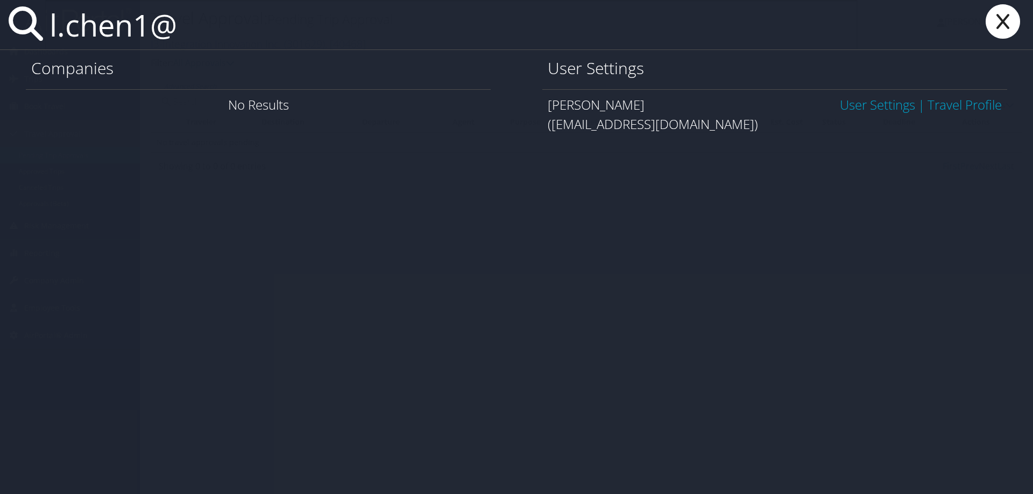 This screenshot has width=1033, height=494. Describe the element at coordinates (965, 104) in the screenshot. I see `a: View OBT Profile` at that location.